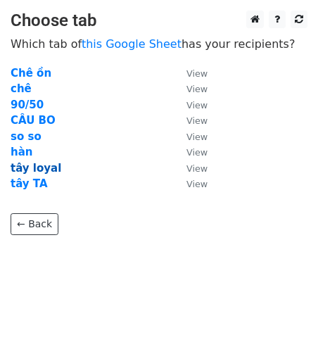 This screenshot has width=318, height=354. What do you see at coordinates (132, 44) in the screenshot?
I see `a: this Google Sheet` at bounding box center [132, 44].